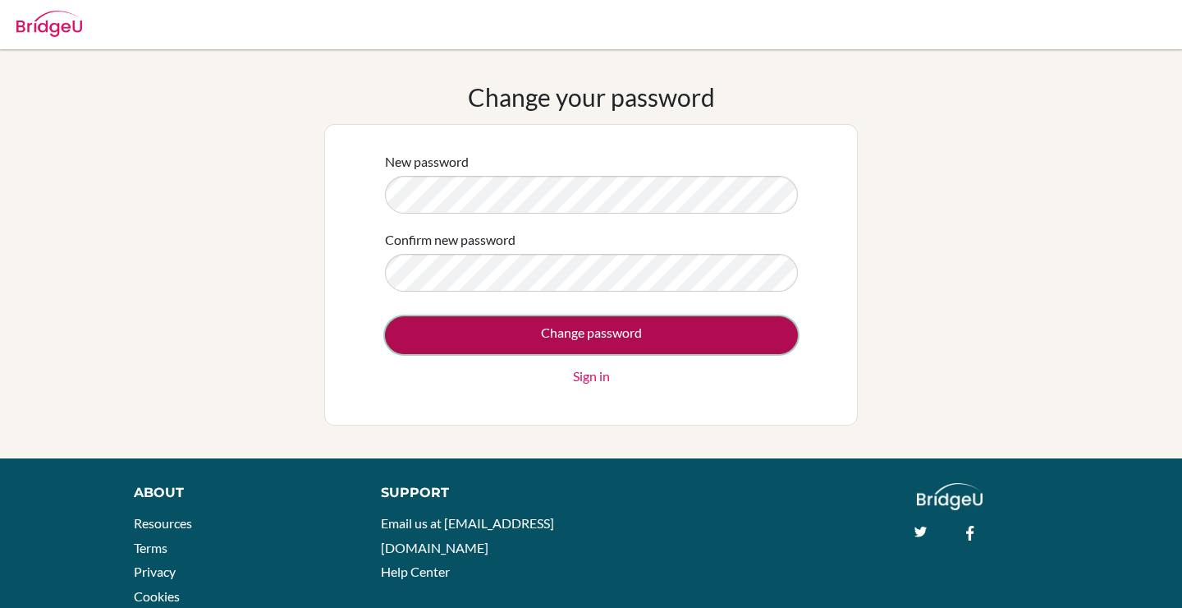 The height and width of the screenshot is (608, 1182). What do you see at coordinates (450, 240) in the screenshot?
I see `label: Confirm new password` at bounding box center [450, 240].